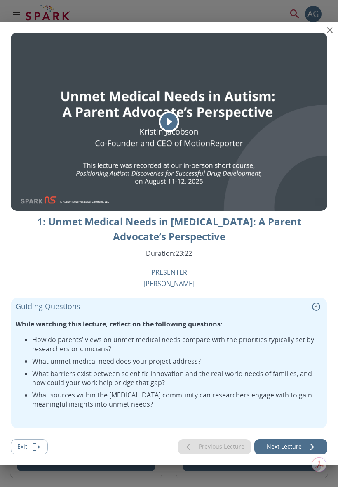  I want to click on p: Duration: 23:22, so click(169, 253).